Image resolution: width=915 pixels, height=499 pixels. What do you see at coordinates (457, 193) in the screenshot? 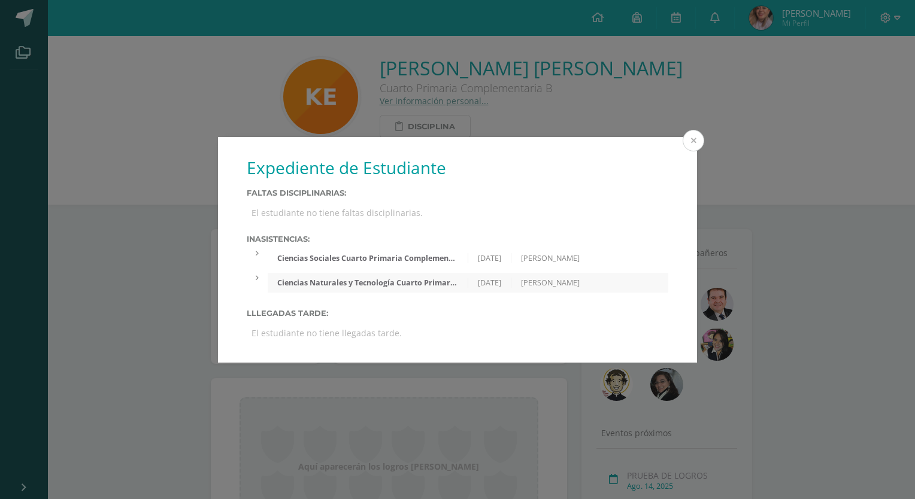
I see `label: Faltas Disciplinarias:` at bounding box center [457, 193].